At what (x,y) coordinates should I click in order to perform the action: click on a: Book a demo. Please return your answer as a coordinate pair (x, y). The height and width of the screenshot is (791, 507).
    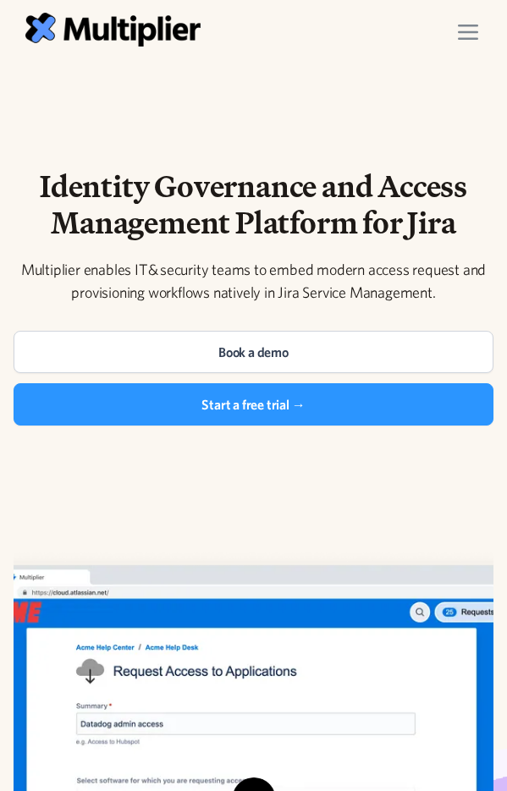
    Looking at the image, I should click on (253, 352).